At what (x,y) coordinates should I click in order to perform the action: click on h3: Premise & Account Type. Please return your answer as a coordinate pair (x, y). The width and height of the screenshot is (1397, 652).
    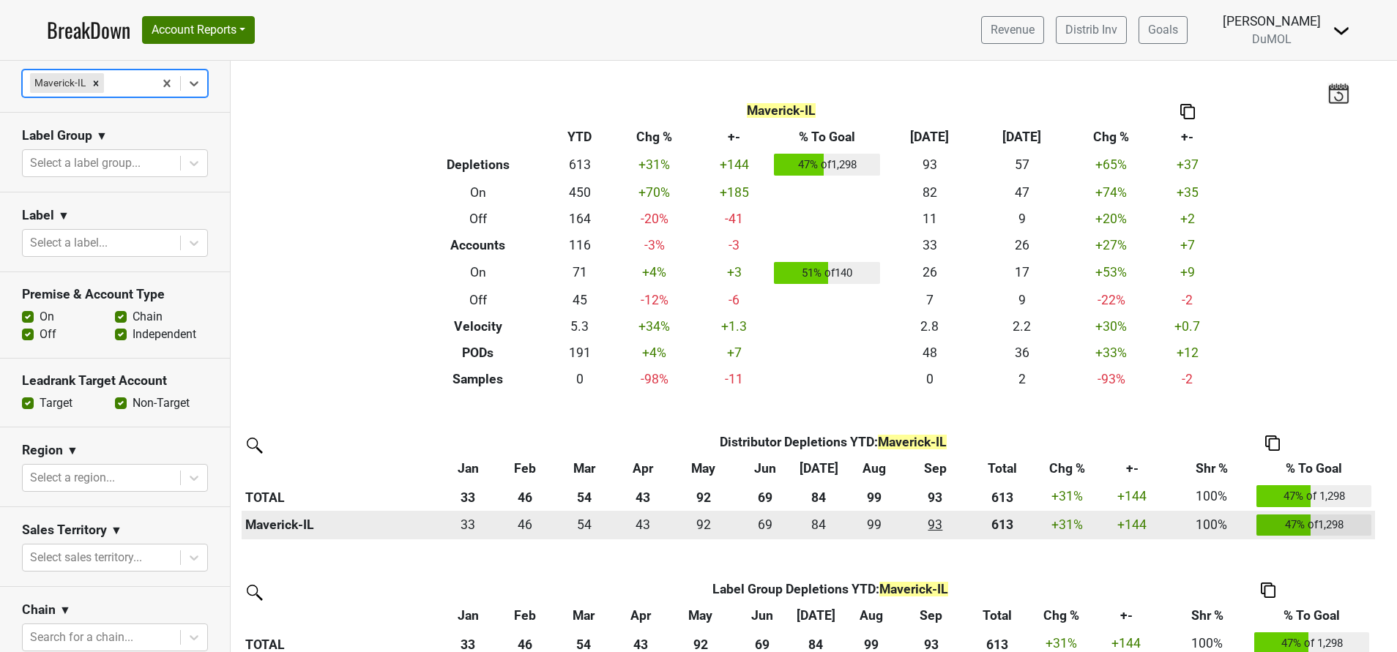
    Looking at the image, I should click on (115, 294).